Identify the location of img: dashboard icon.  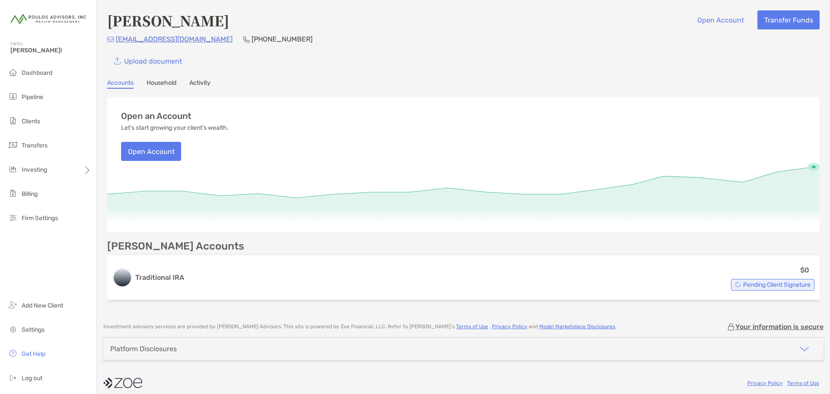
(13, 72).